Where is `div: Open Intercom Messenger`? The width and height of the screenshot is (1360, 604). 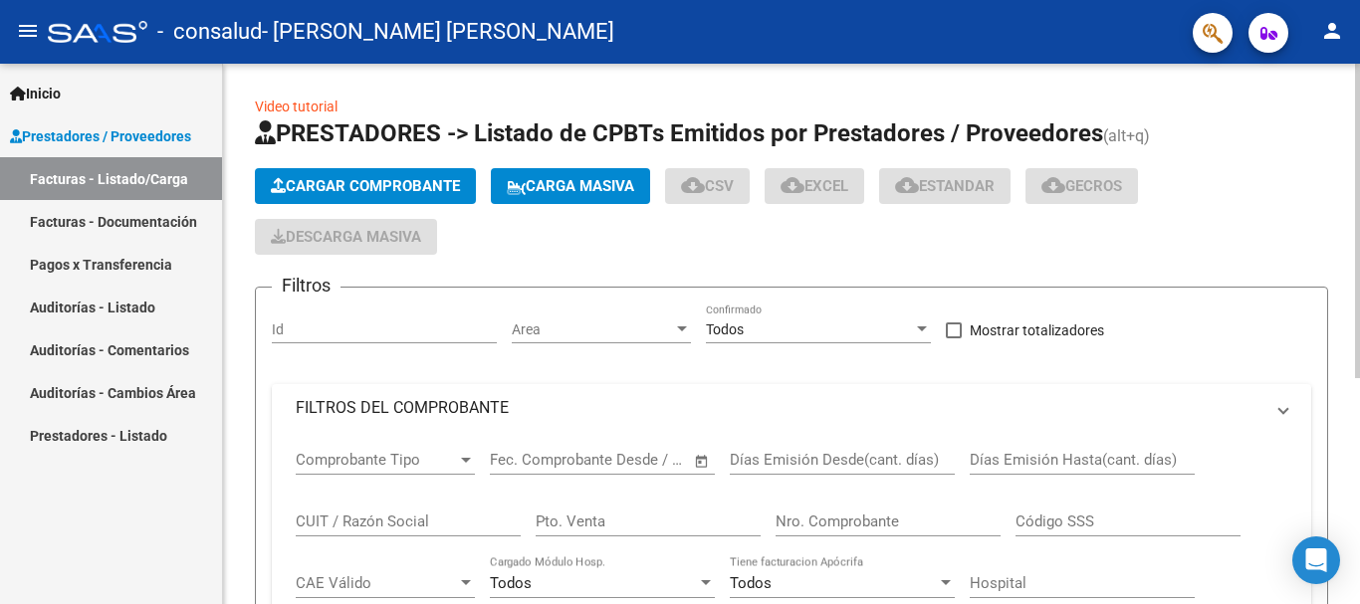
div: Open Intercom Messenger is located at coordinates (1316, 560).